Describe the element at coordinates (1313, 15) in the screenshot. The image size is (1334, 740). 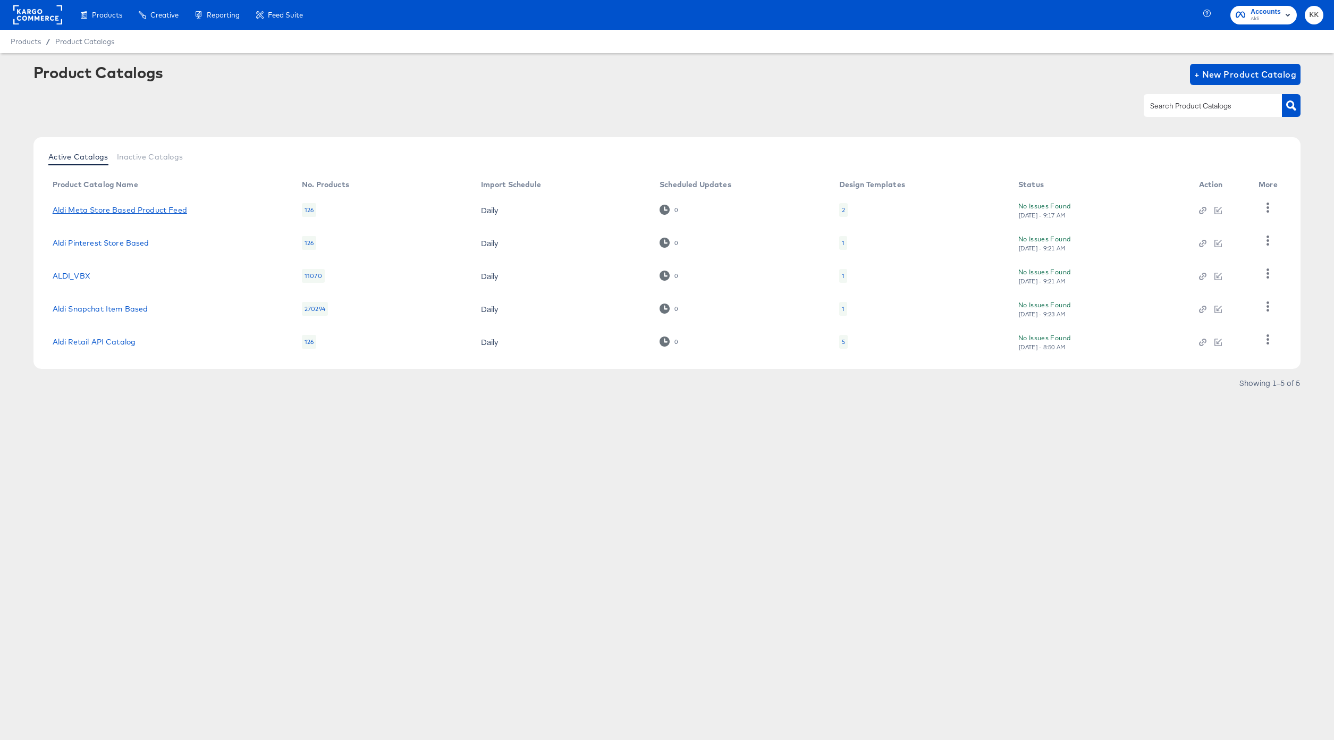
I see `button: KK` at that location.